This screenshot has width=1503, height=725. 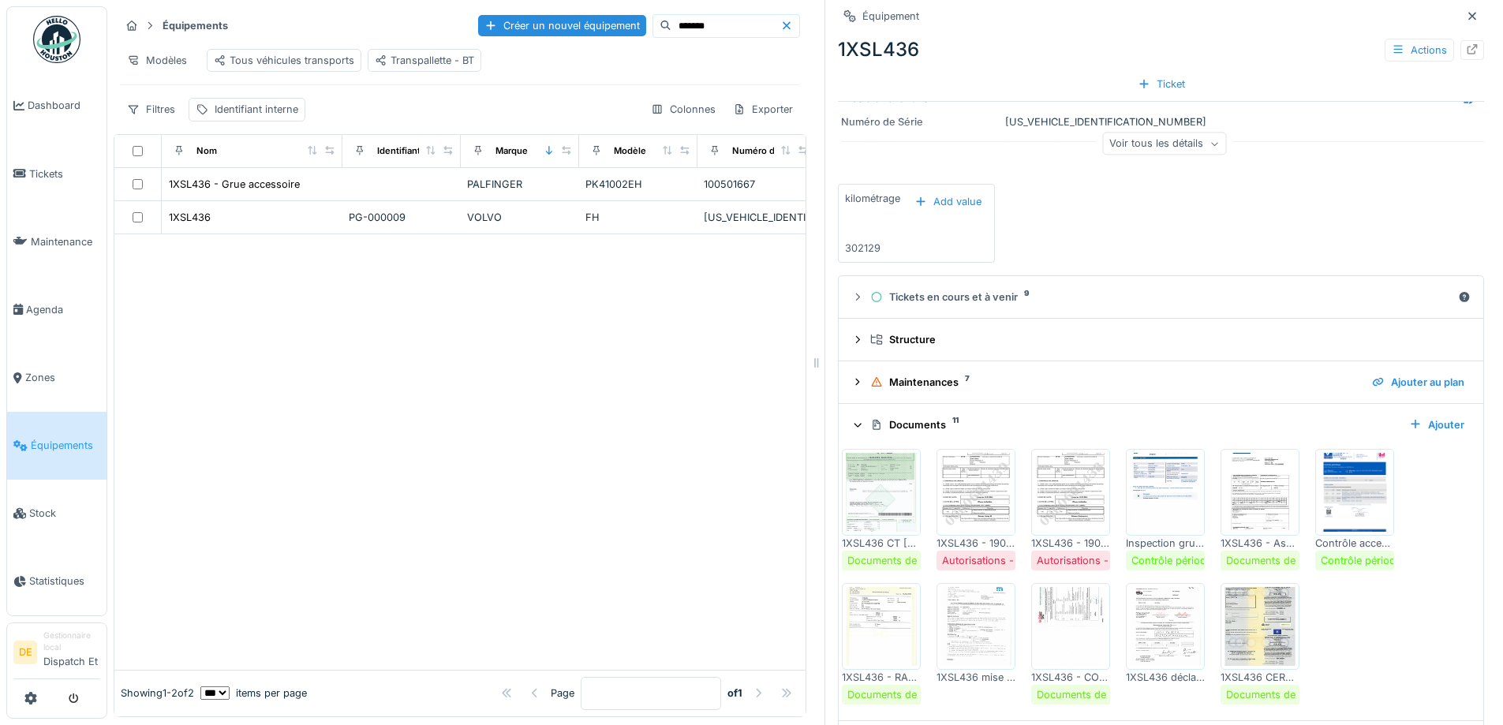 What do you see at coordinates (1165, 677) in the screenshot?
I see `div: 1XSL436 déclaration conformité grue.pdf` at bounding box center [1165, 677].